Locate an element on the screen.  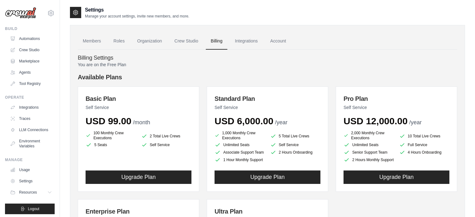
h3: Basic Plan is located at coordinates (138, 99).